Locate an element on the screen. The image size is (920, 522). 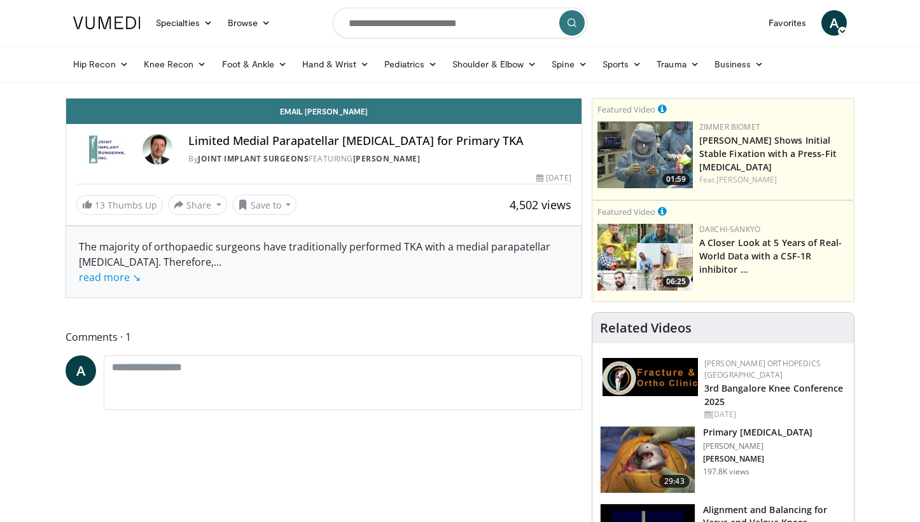
button: Save to is located at coordinates (265, 205).